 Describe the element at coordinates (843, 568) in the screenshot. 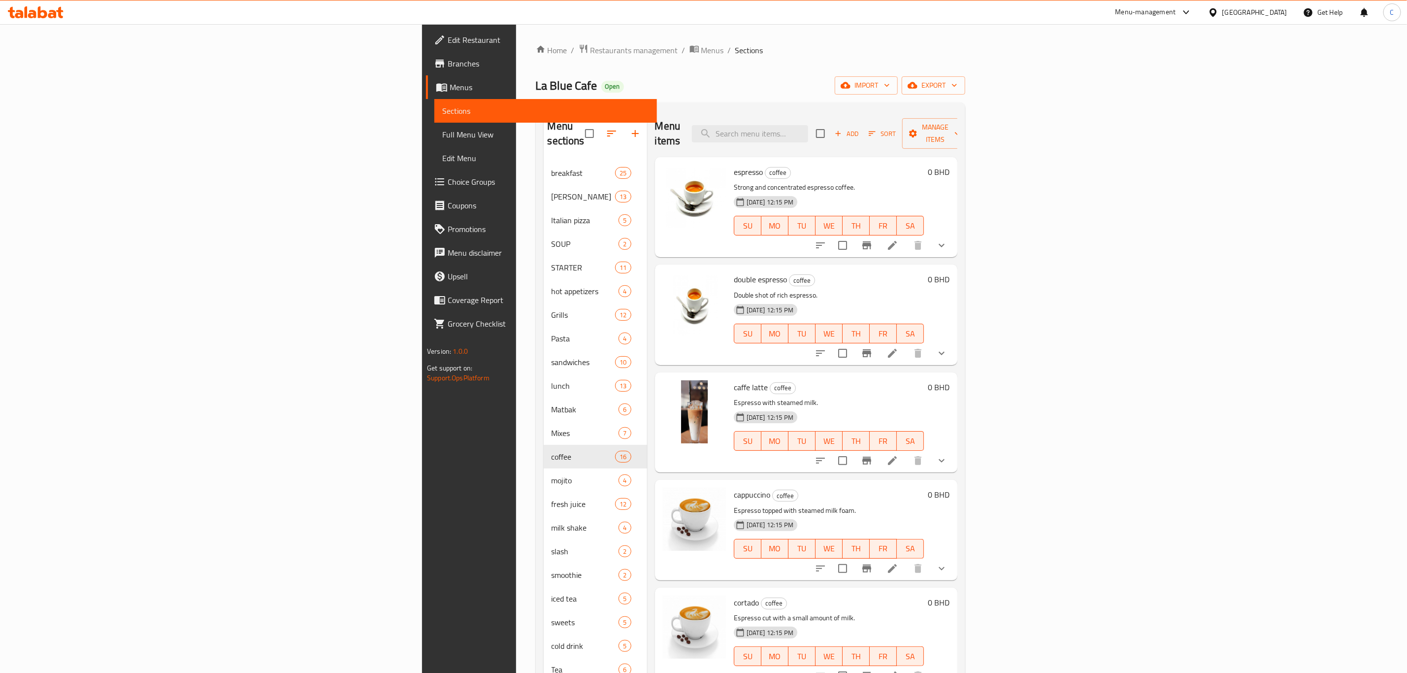

I see `span: Select to update` at that location.